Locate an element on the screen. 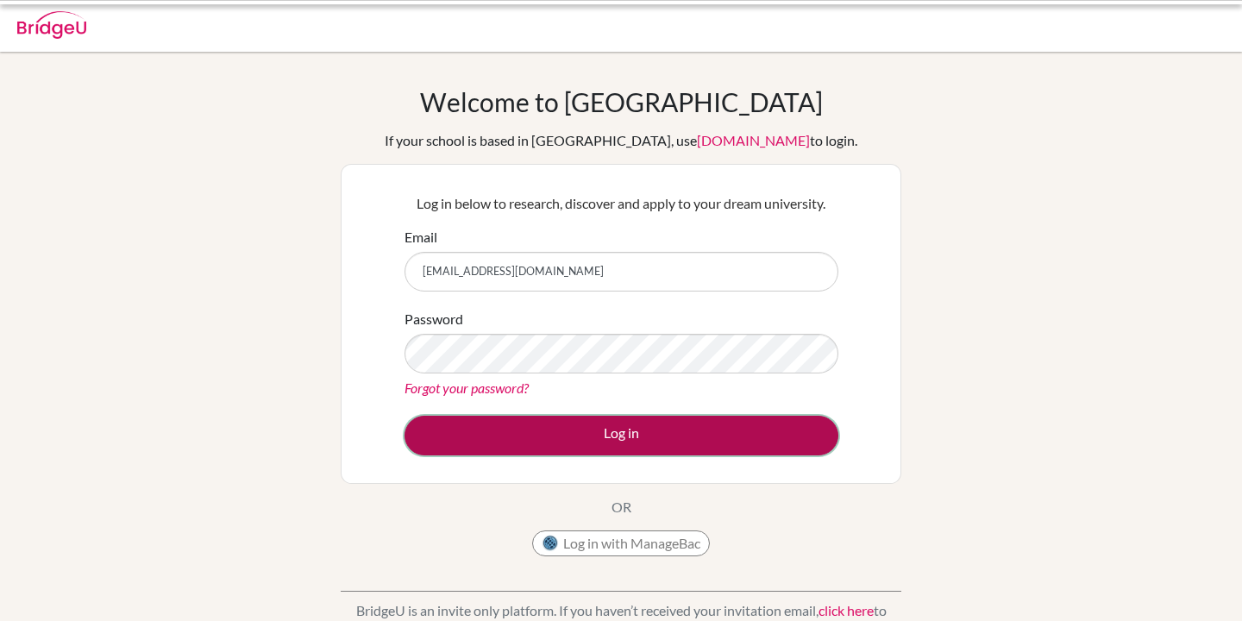 The height and width of the screenshot is (621, 1242). a: click here is located at coordinates (846, 610).